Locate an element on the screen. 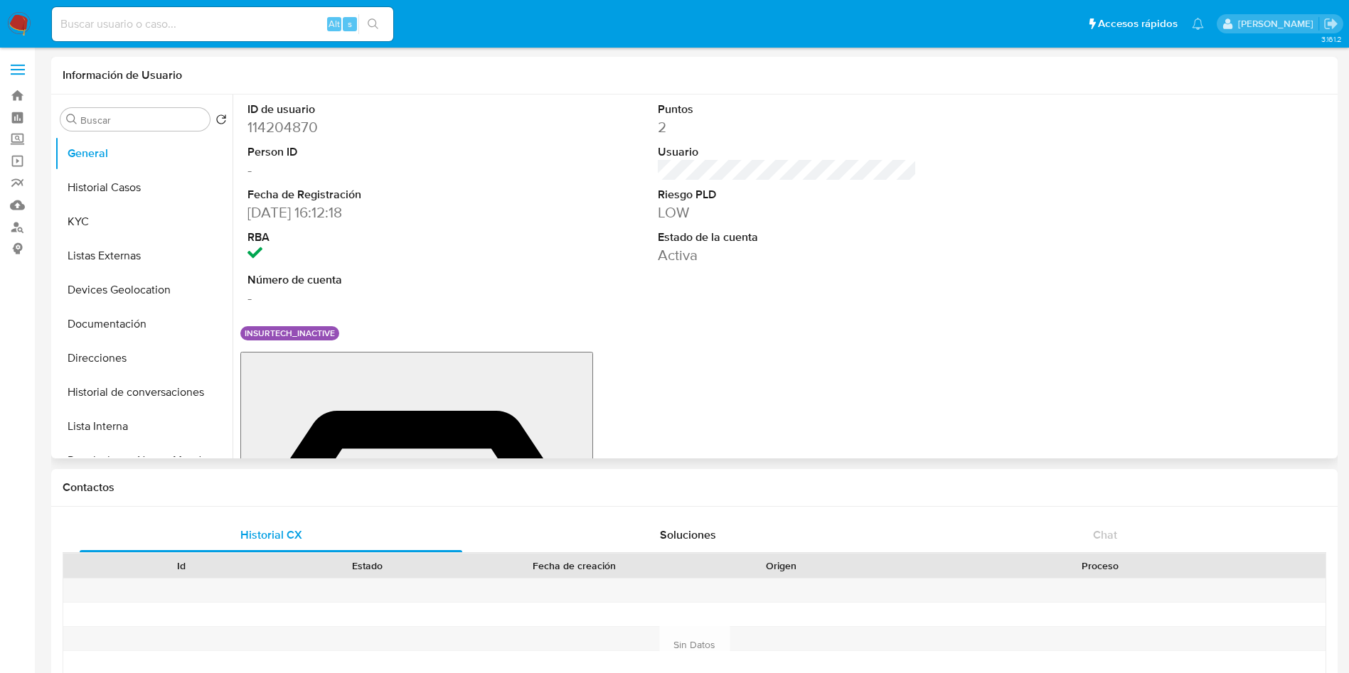  div: Fecha de creación is located at coordinates (574, 566).